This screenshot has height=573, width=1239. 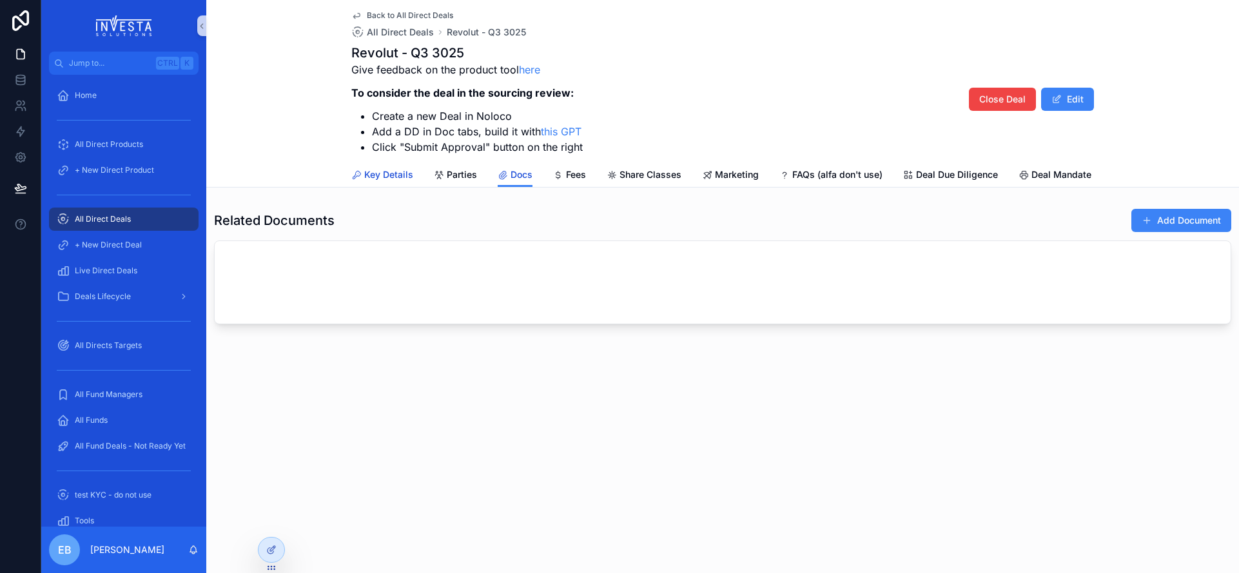 What do you see at coordinates (467, 53) in the screenshot?
I see `h1: Revolut - Q3 3025` at bounding box center [467, 53].